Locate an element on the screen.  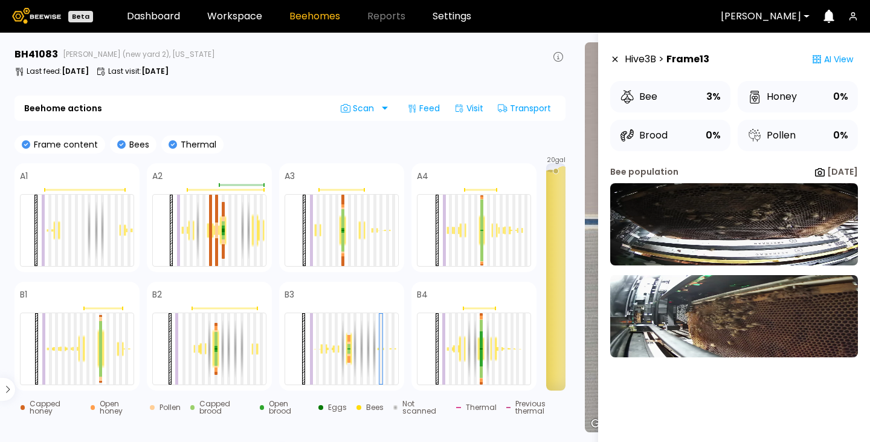
h4: A1 is located at coordinates (24, 176).